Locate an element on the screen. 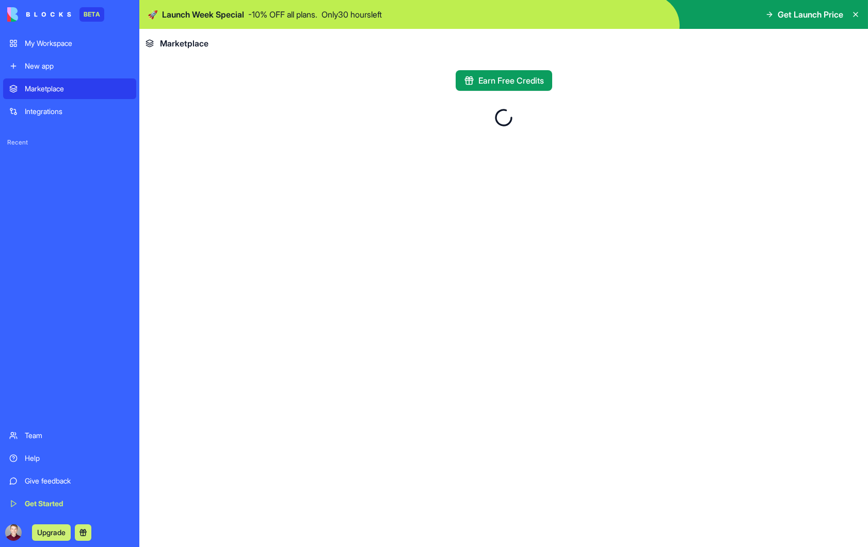  div: Get Started is located at coordinates (77, 504).